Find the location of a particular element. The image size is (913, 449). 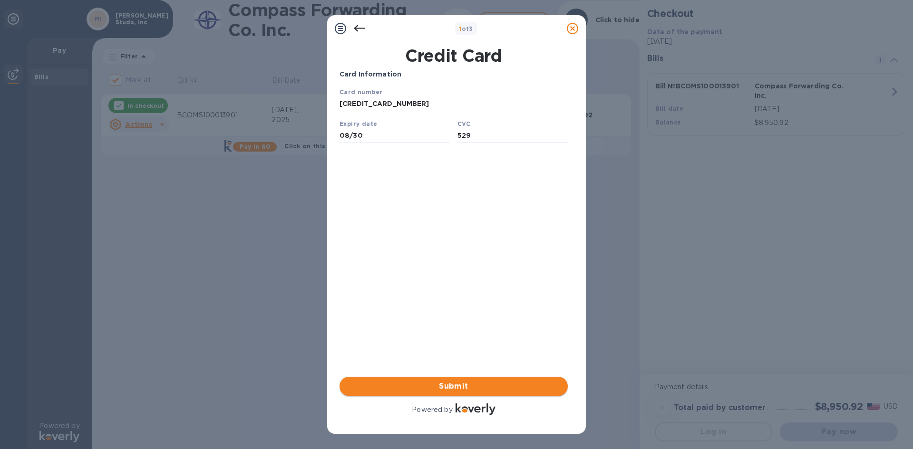

span: 1 is located at coordinates (460, 29).